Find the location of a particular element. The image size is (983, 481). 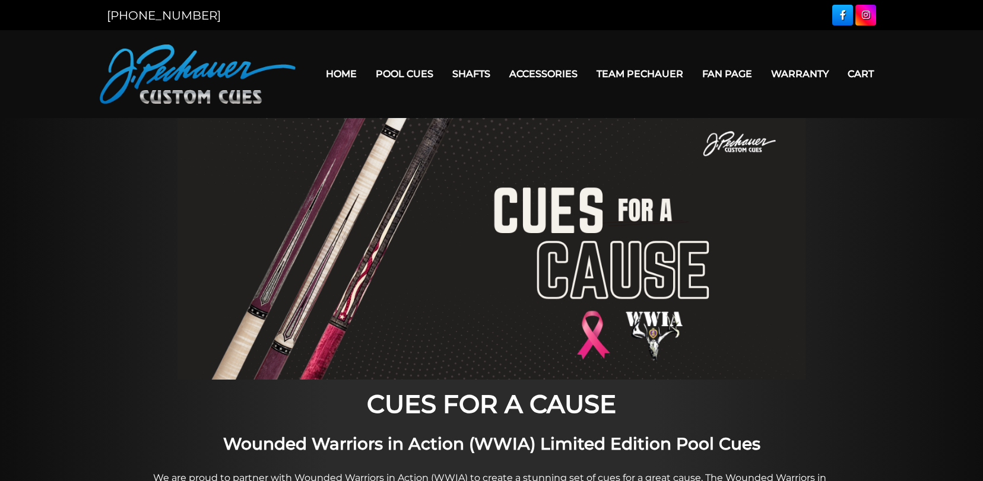

a: Fan Page is located at coordinates (727, 74).